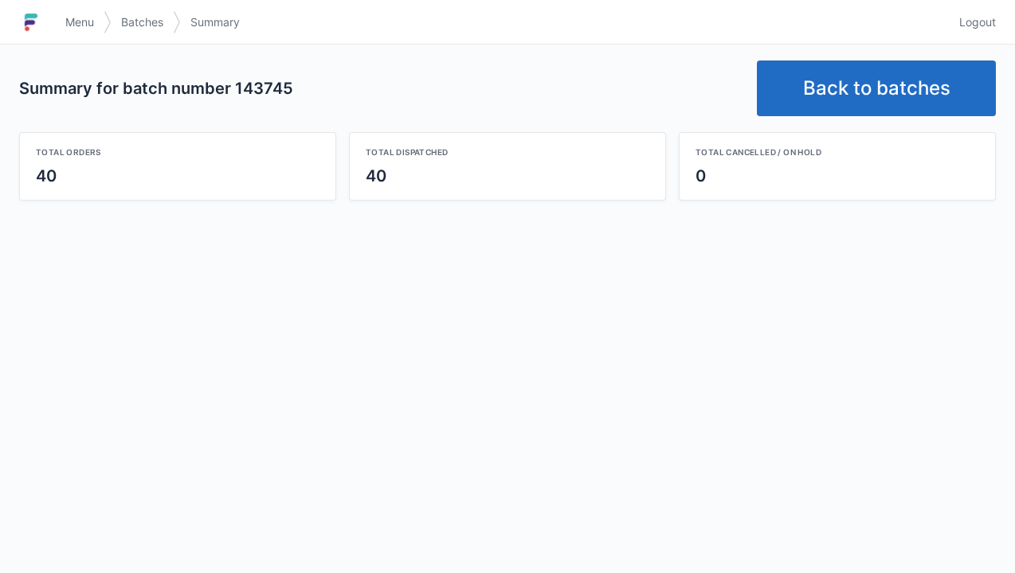  Describe the element at coordinates (837, 176) in the screenshot. I see `div: 0` at that location.